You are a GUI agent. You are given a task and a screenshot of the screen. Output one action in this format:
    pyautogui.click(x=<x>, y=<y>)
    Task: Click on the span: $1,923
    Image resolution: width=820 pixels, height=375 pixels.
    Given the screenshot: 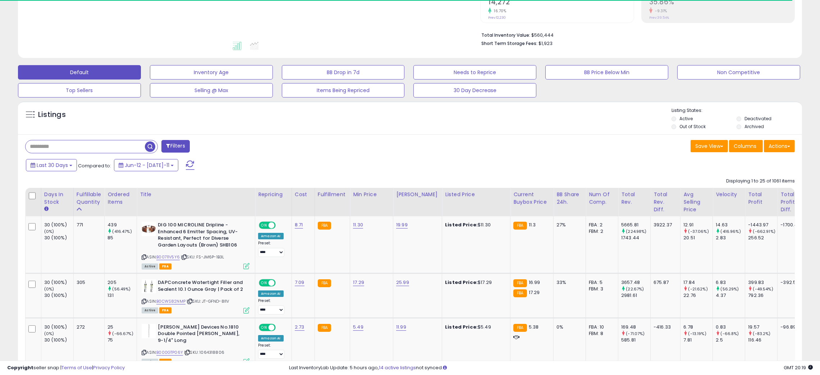 What is the action you would take?
    pyautogui.click(x=546, y=43)
    